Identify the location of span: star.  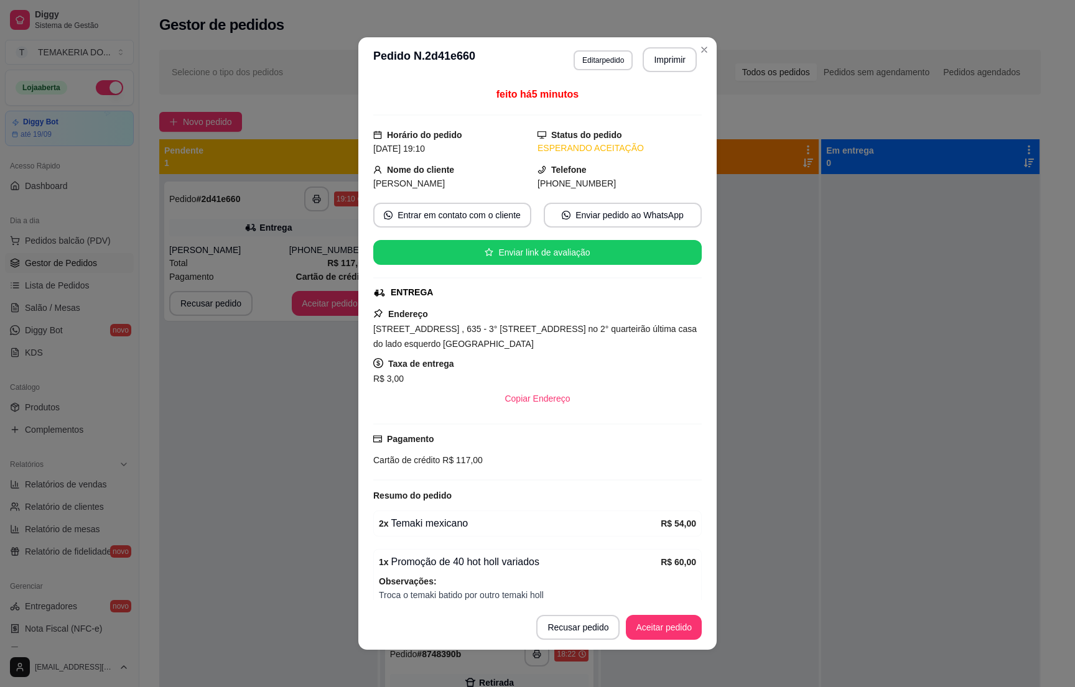
(489, 253).